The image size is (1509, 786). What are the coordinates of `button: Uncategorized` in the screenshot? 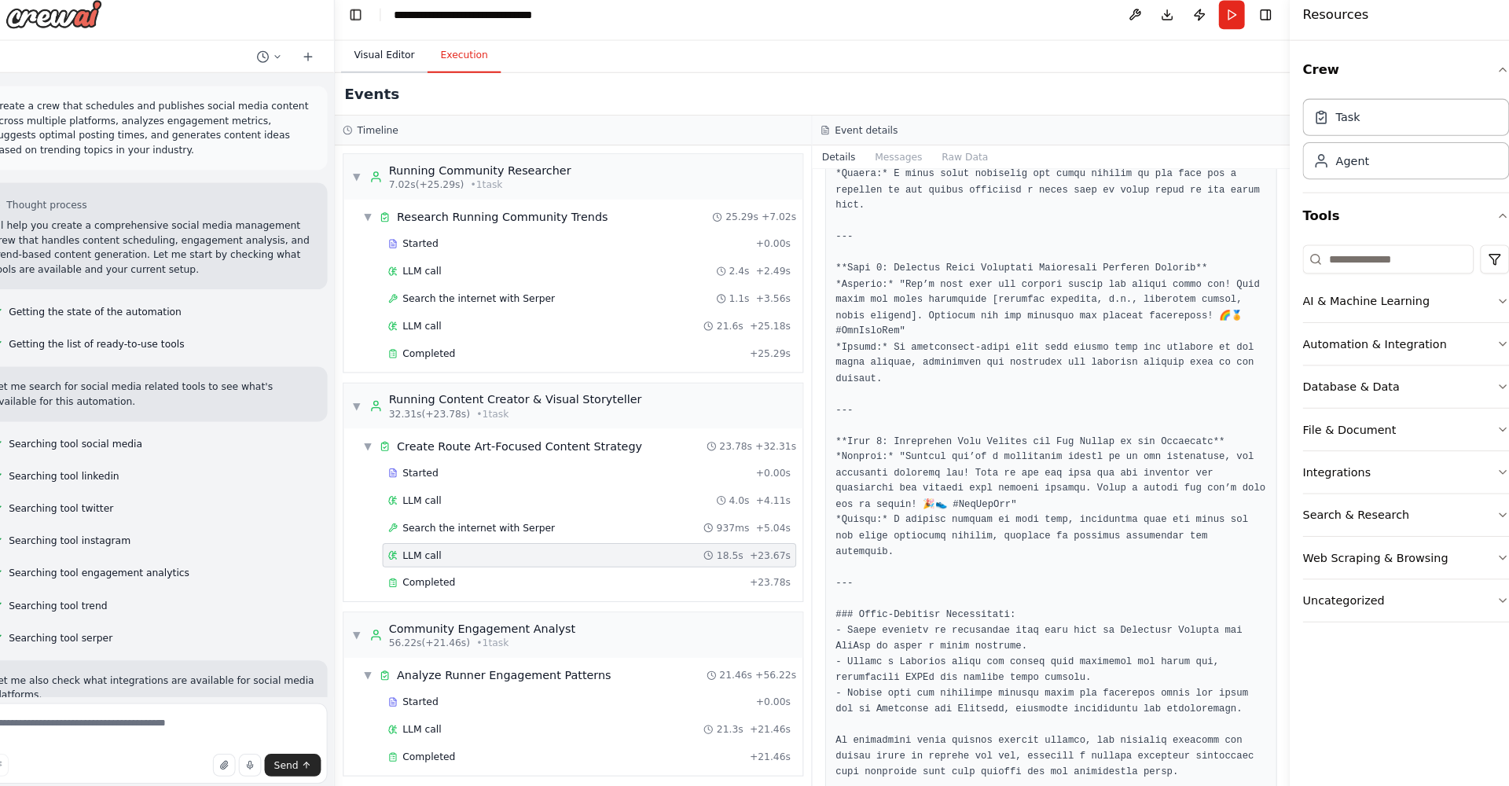 It's located at (1396, 596).